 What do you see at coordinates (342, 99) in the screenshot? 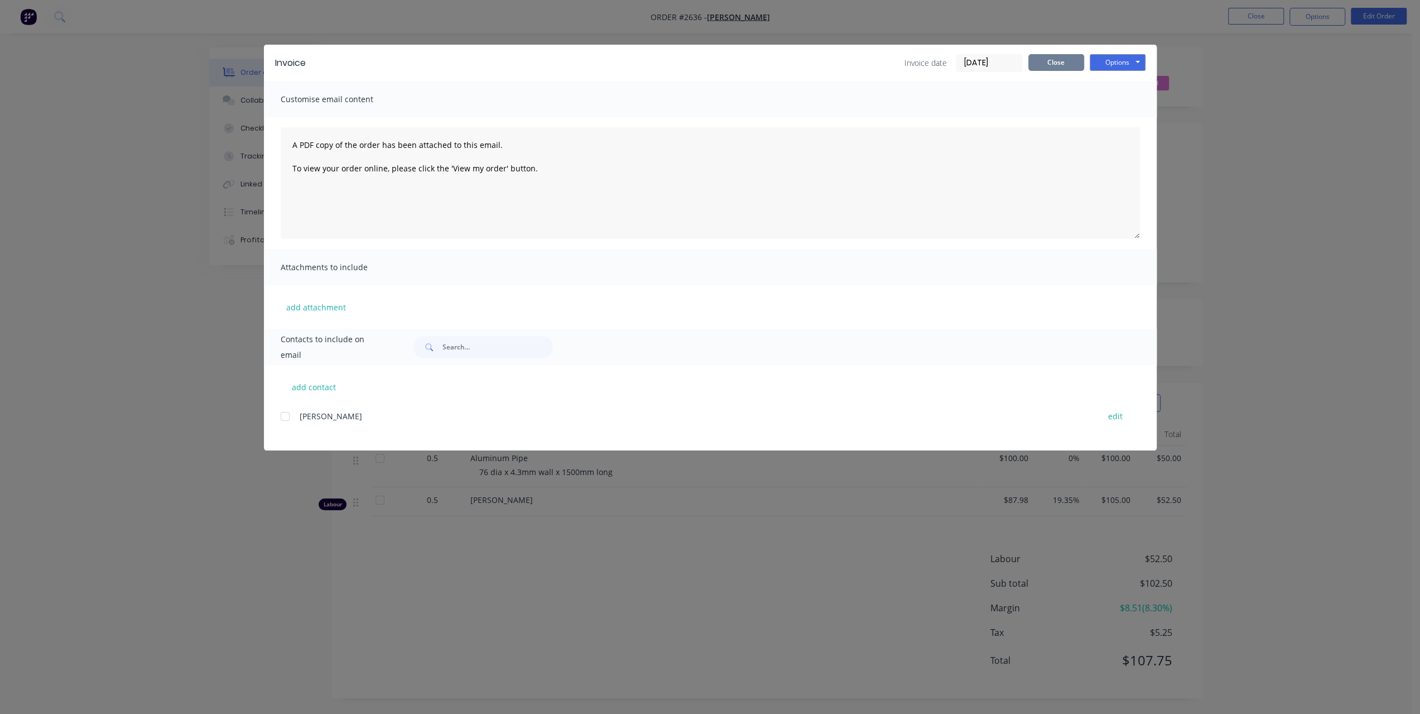
I see `span: Customise email content` at bounding box center [342, 99].